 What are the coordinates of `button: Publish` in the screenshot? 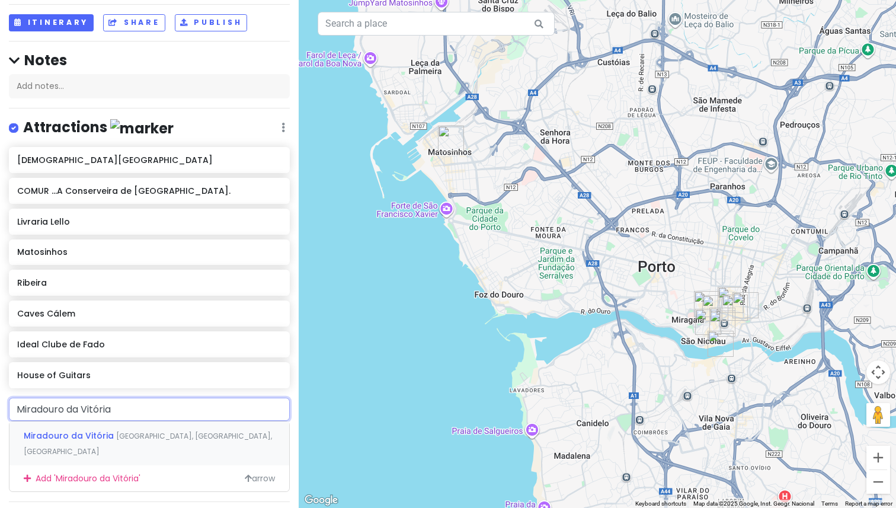 It's located at (211, 23).